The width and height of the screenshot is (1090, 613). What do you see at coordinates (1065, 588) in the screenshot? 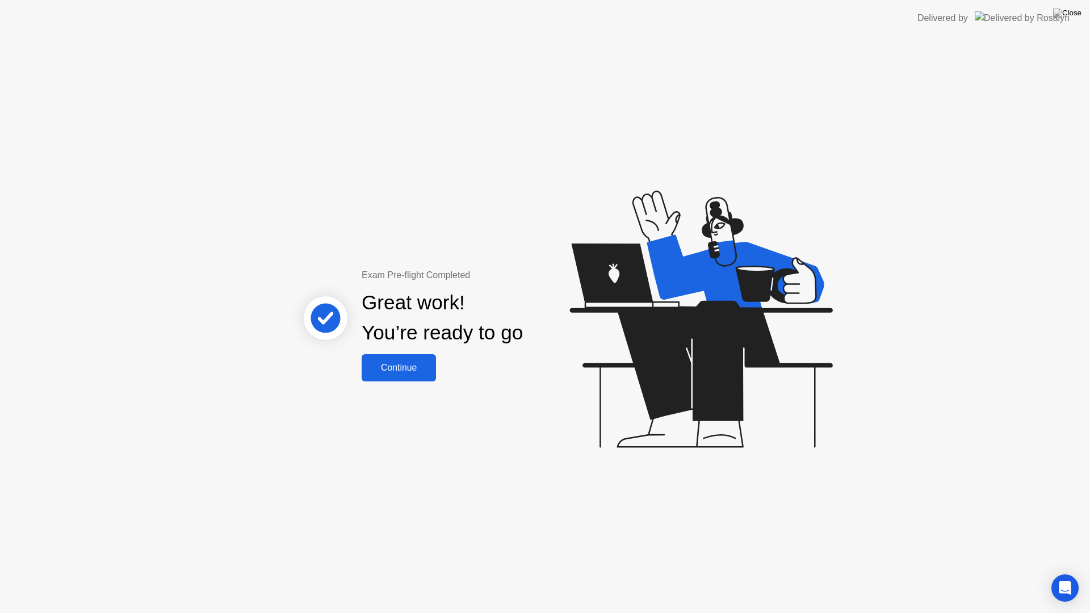
I see `div: Open Intercom Messenger` at bounding box center [1065, 588].